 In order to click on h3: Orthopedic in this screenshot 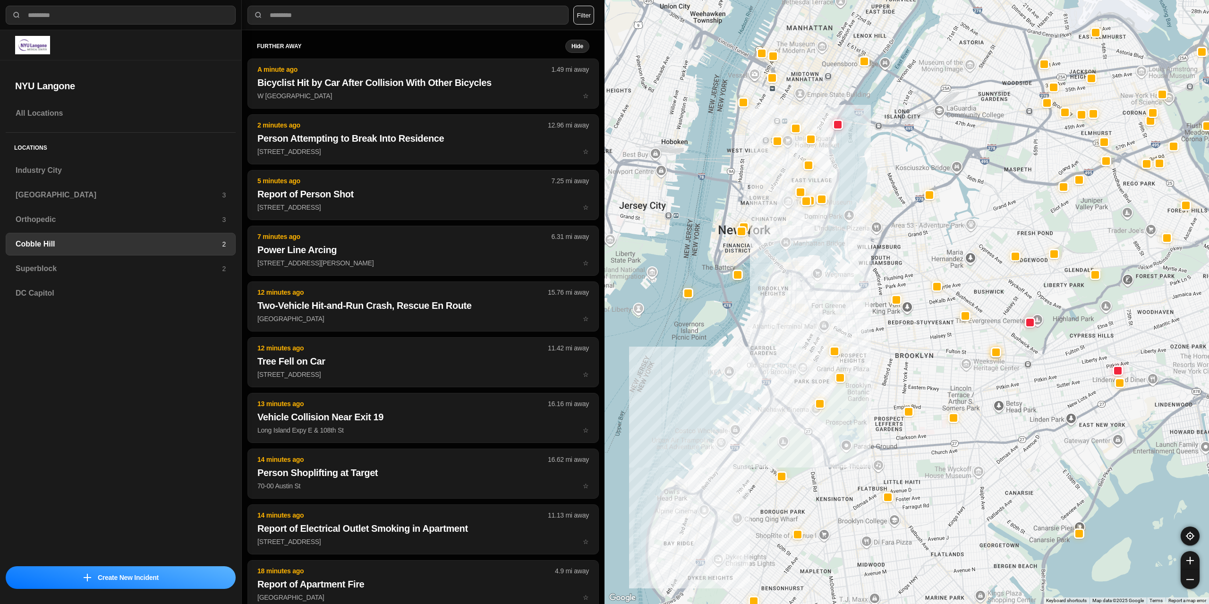, I will do `click(118, 220)`.